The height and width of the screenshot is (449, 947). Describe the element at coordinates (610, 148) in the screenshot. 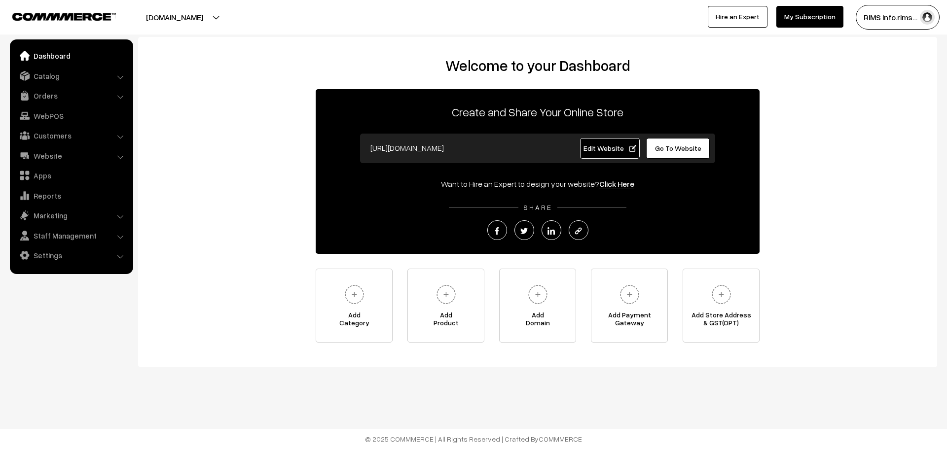

I see `a: Edit Website` at that location.